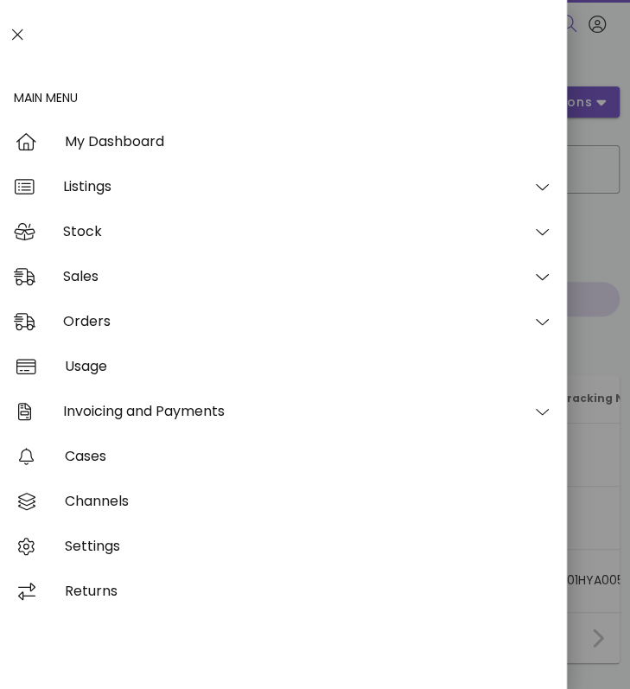  I want to click on div: Usage, so click(308, 365).